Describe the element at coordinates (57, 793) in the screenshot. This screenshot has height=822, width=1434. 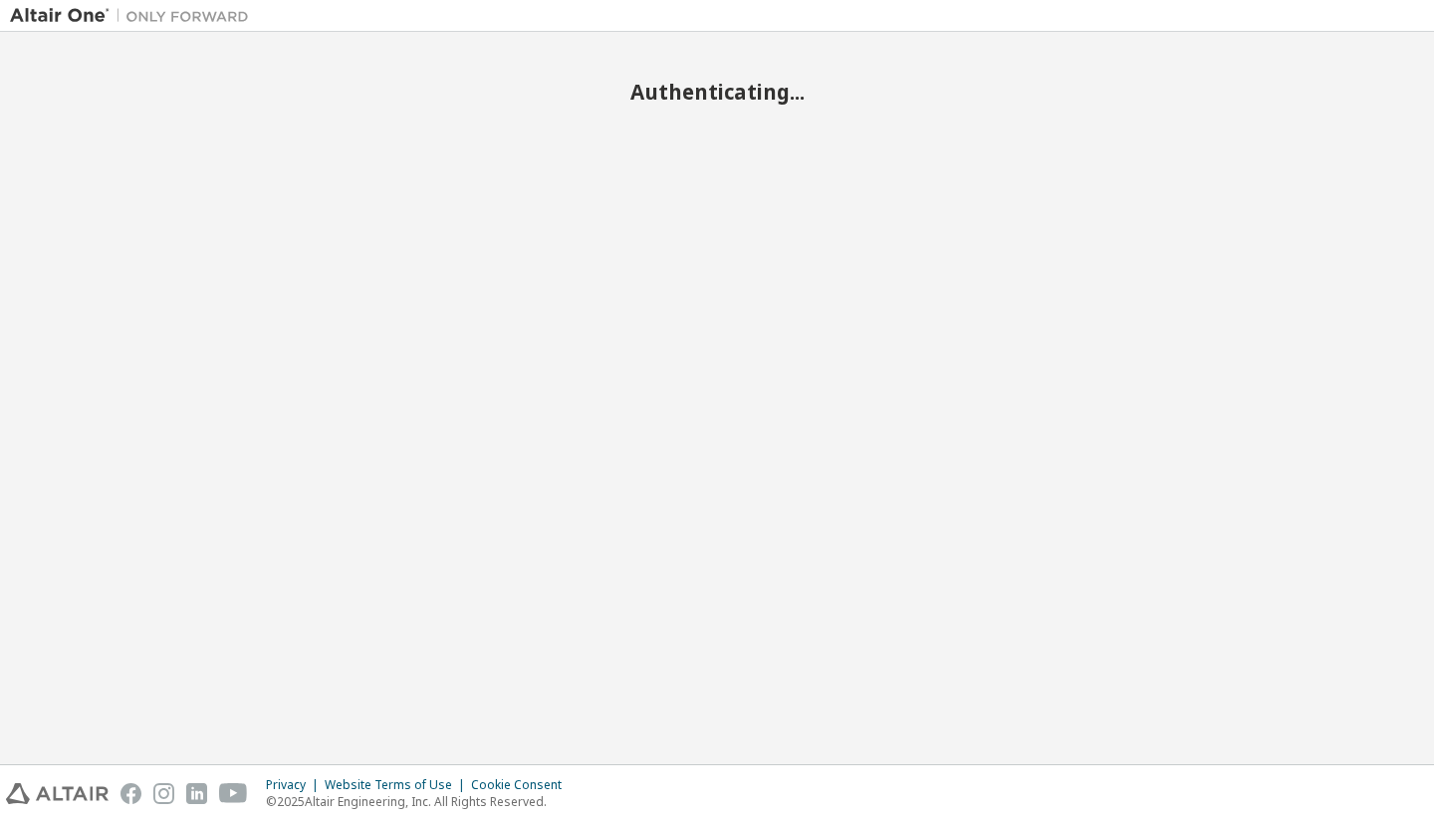
I see `img: altair_logo.svg` at that location.